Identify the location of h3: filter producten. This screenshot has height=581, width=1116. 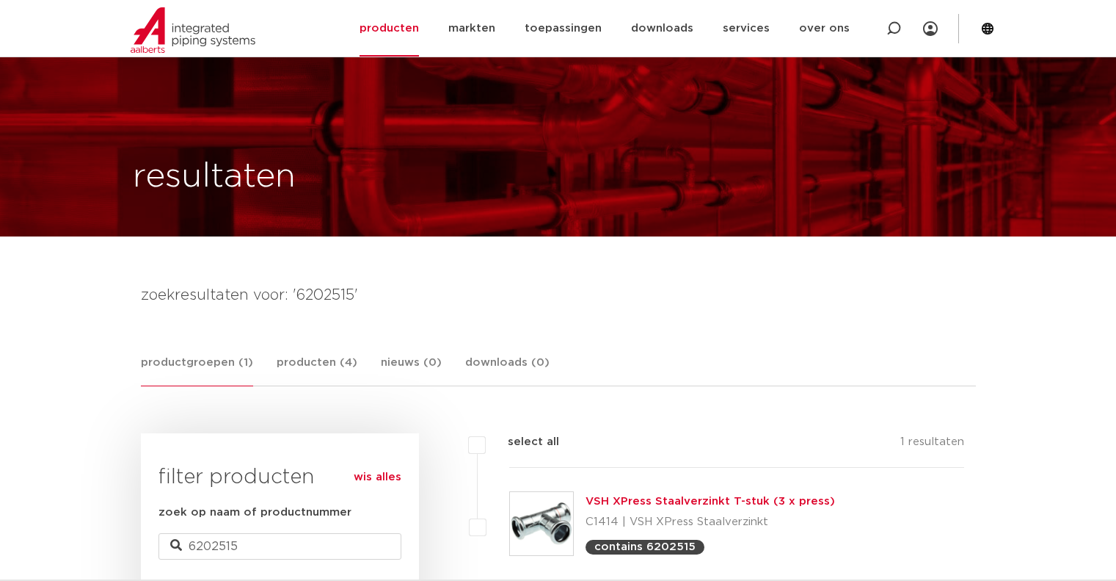
(280, 477).